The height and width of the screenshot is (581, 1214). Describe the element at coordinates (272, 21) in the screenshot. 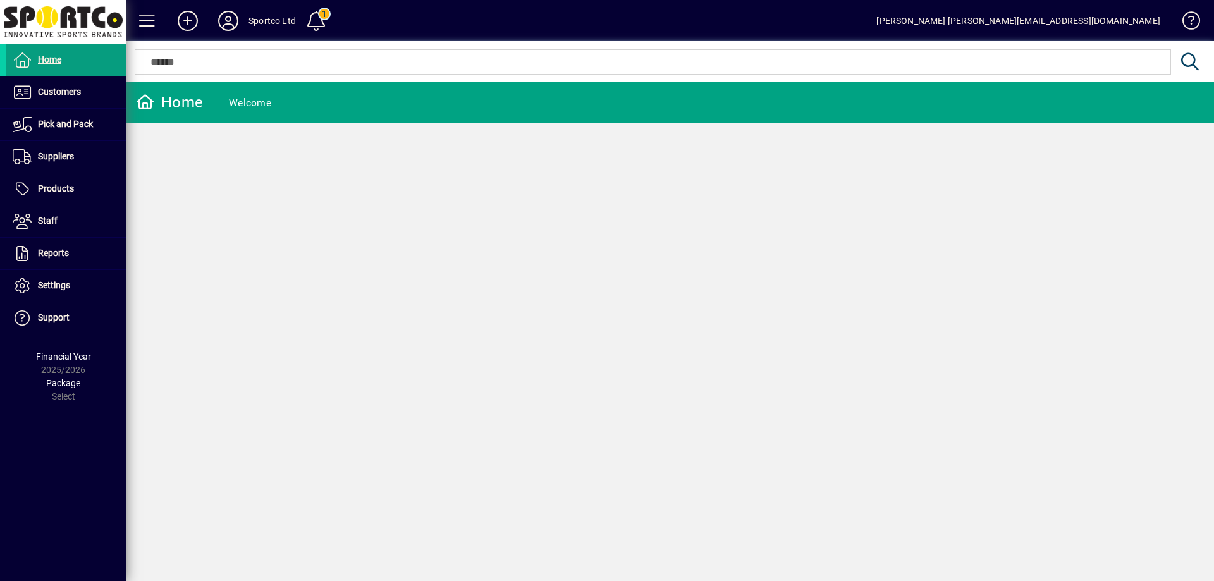

I see `div: Sportco Ltd` at that location.